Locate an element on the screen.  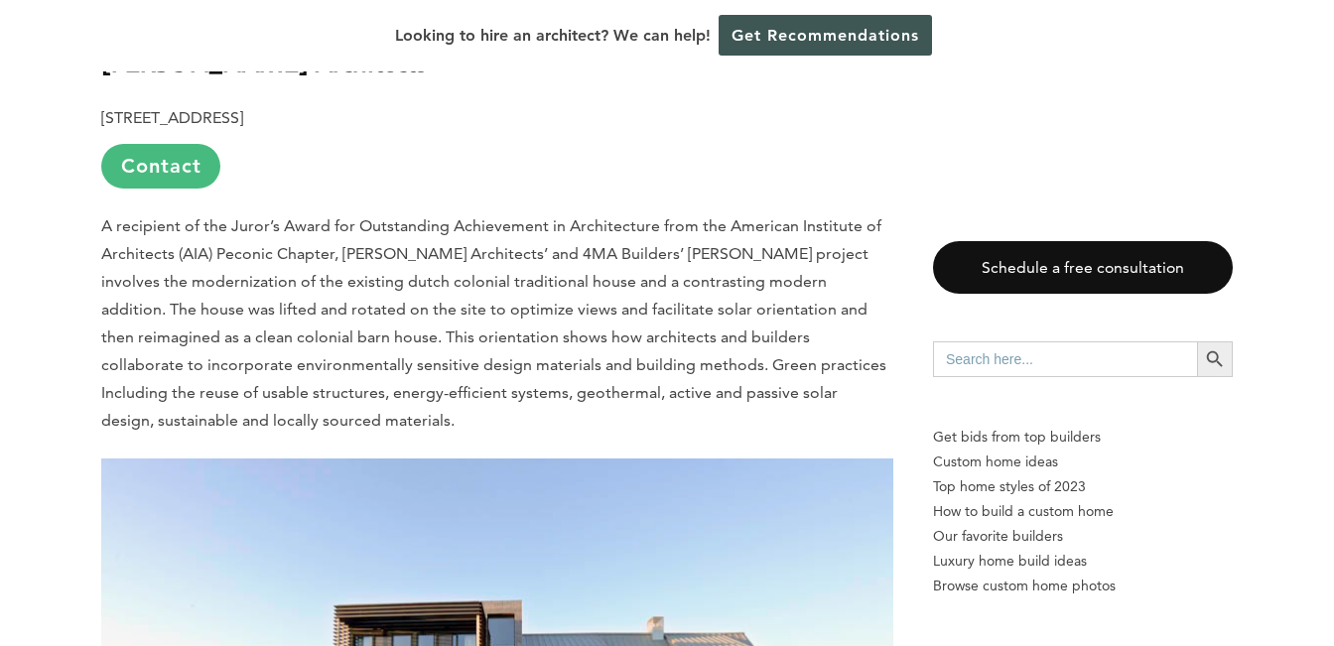
a: Contact is located at coordinates (161, 166).